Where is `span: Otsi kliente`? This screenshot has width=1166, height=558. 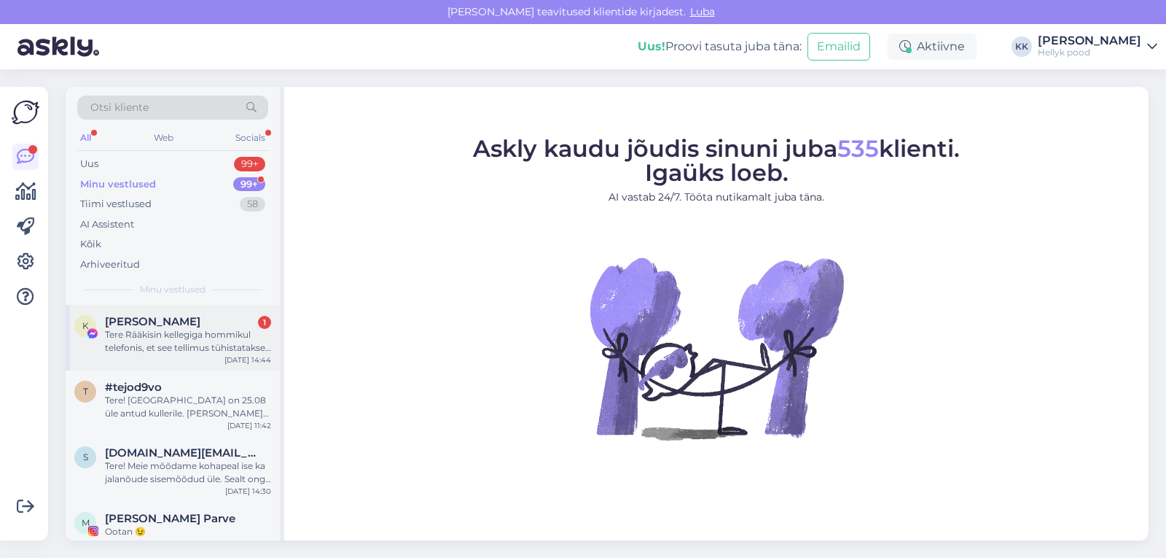
span: Otsi kliente is located at coordinates (120, 107).